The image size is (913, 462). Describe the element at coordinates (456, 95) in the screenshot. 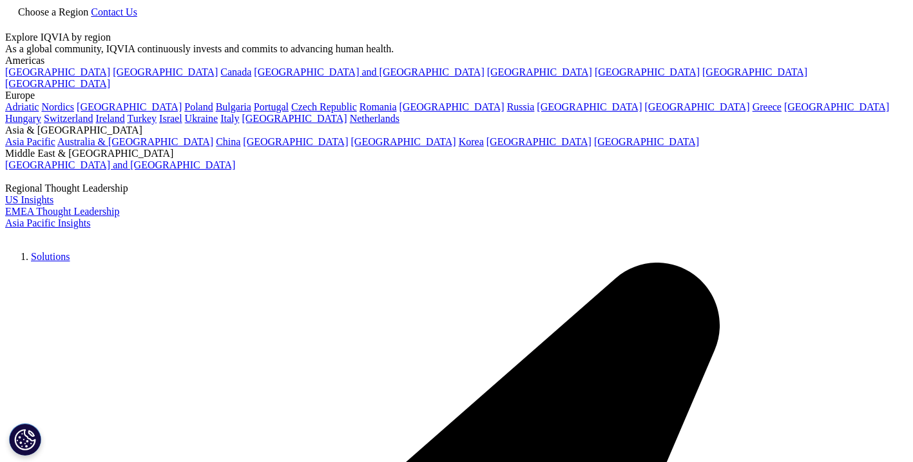

I see `div: Europe` at that location.